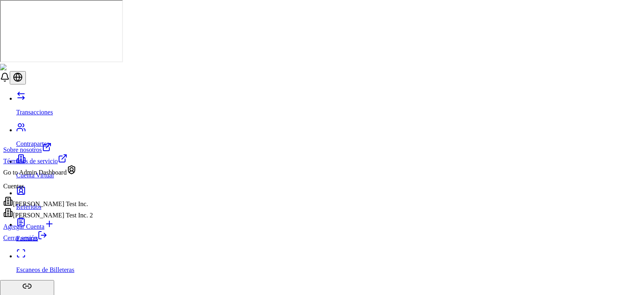  I want to click on div: Agregar Cuenta, so click(48, 225).